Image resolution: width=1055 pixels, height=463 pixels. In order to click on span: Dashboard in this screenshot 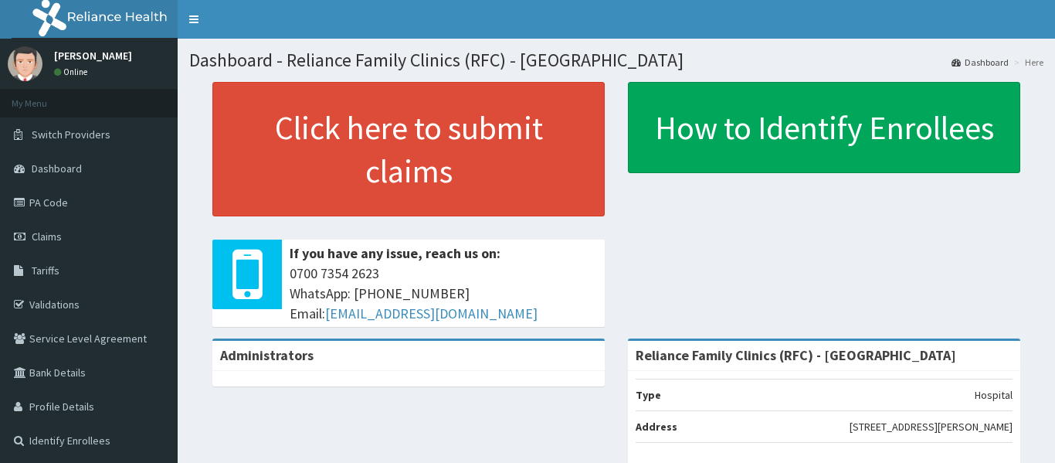, I will do `click(56, 168)`.